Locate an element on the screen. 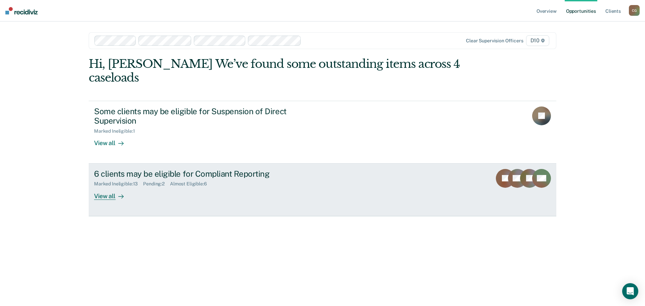 The height and width of the screenshot is (306, 645). div: Marked Ineligible : 13 is located at coordinates (119, 184).